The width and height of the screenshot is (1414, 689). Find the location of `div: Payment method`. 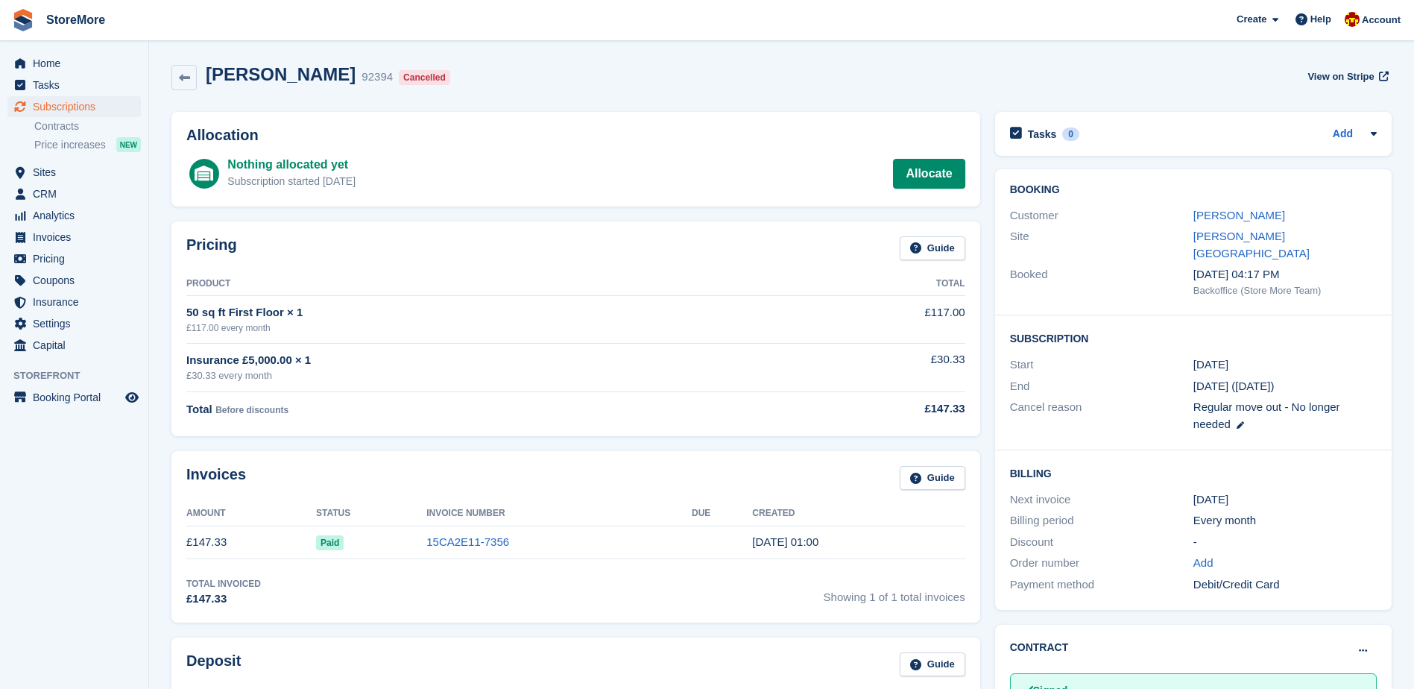

div: Payment method is located at coordinates (1102, 584).